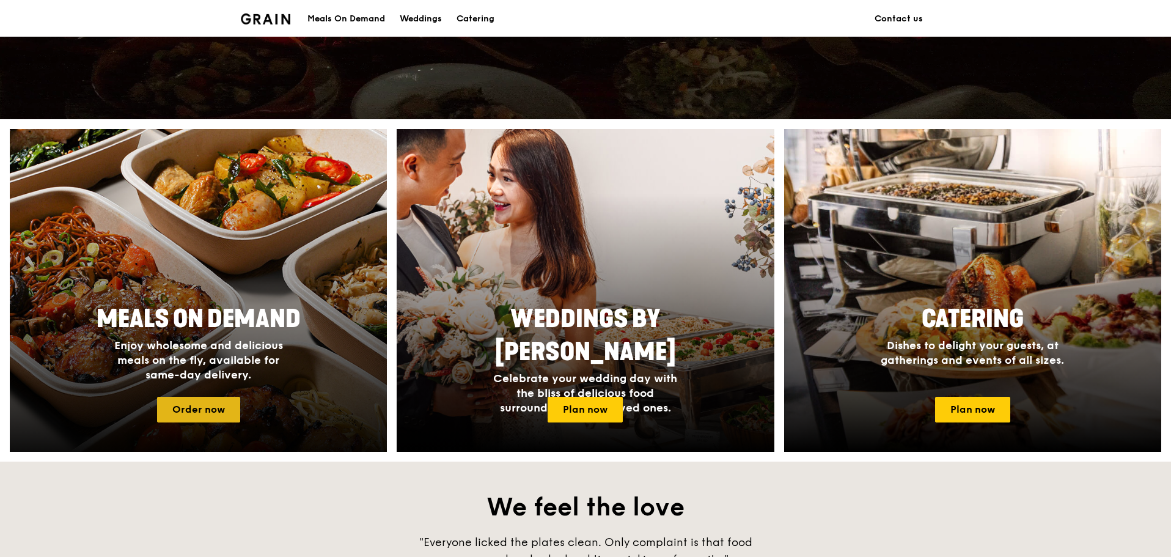 The height and width of the screenshot is (557, 1171). What do you see at coordinates (585, 290) in the screenshot?
I see `img: weddings-card.4f3003b8.jpg` at bounding box center [585, 290].